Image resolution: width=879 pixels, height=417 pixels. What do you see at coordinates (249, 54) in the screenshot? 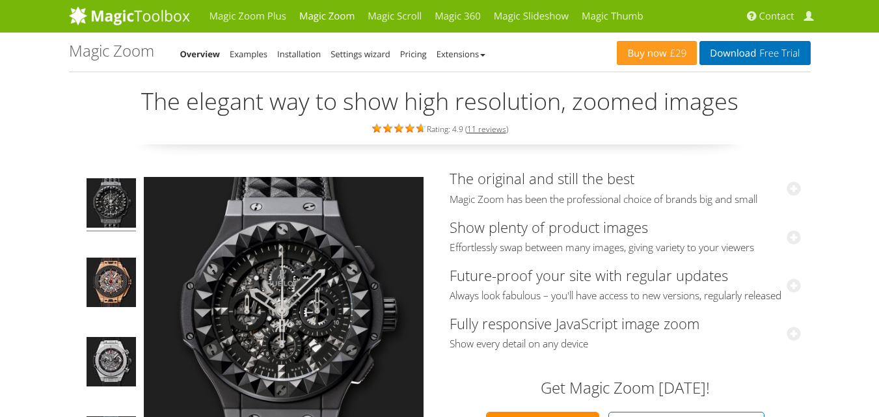
I see `a: Examples` at bounding box center [249, 54].